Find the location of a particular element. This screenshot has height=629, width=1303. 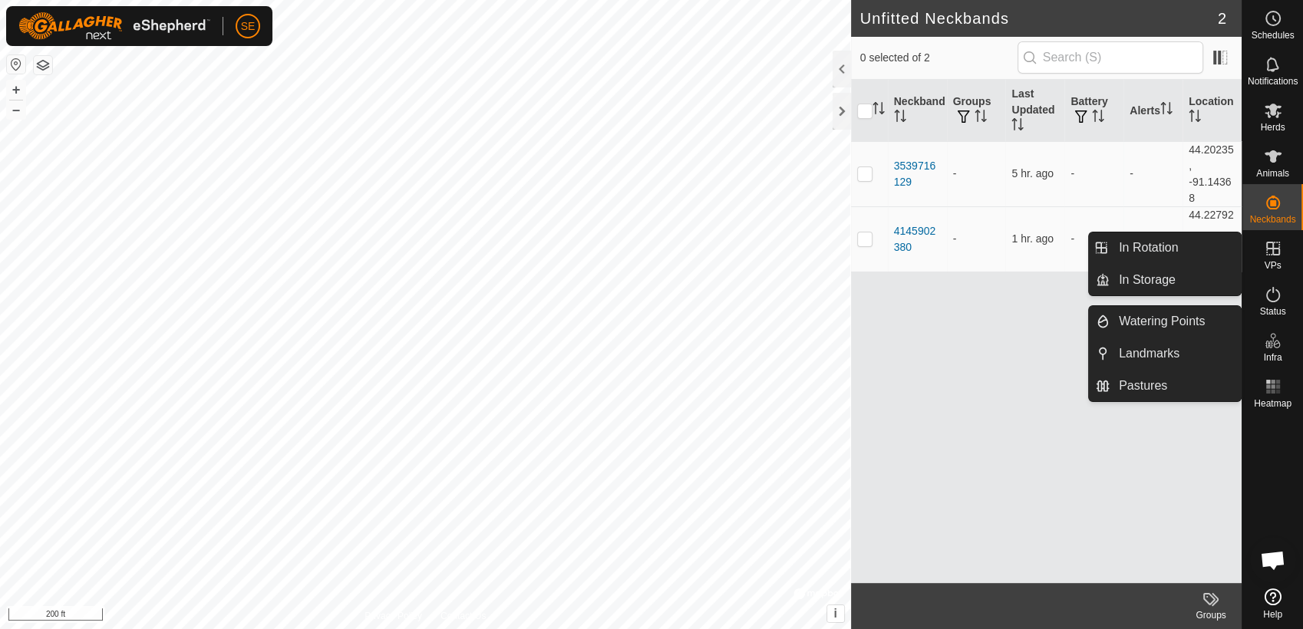

th: Alerts is located at coordinates (1152, 110).